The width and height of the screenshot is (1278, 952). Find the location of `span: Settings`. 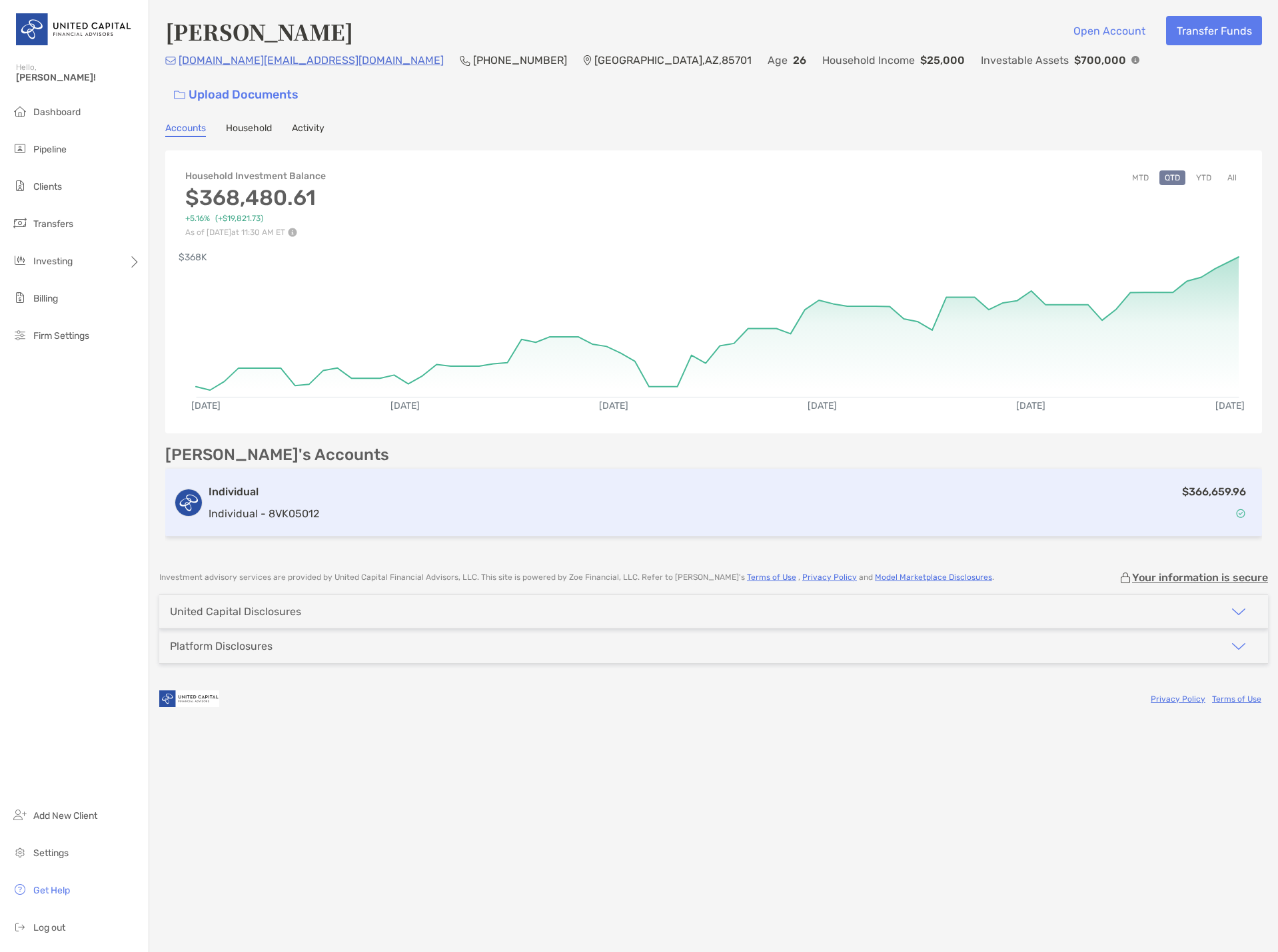

span: Settings is located at coordinates (51, 853).